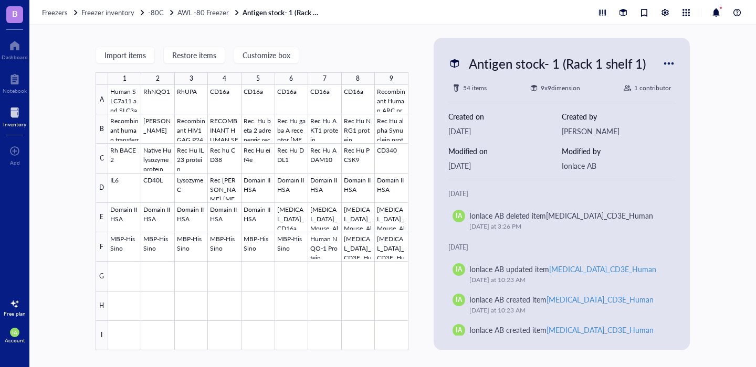 The width and height of the screenshot is (756, 367). What do you see at coordinates (102, 218) in the screenshot?
I see `div: E` at bounding box center [102, 218].